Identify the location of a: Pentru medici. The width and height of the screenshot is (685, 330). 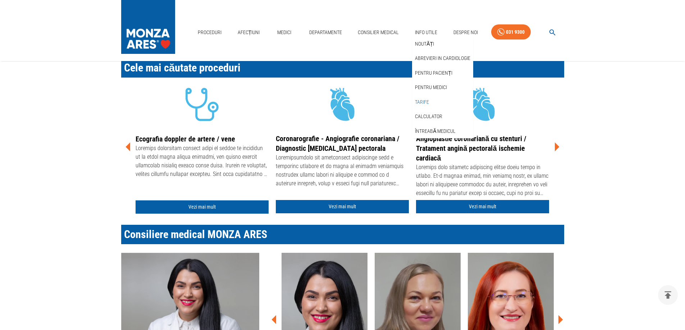
(430, 87).